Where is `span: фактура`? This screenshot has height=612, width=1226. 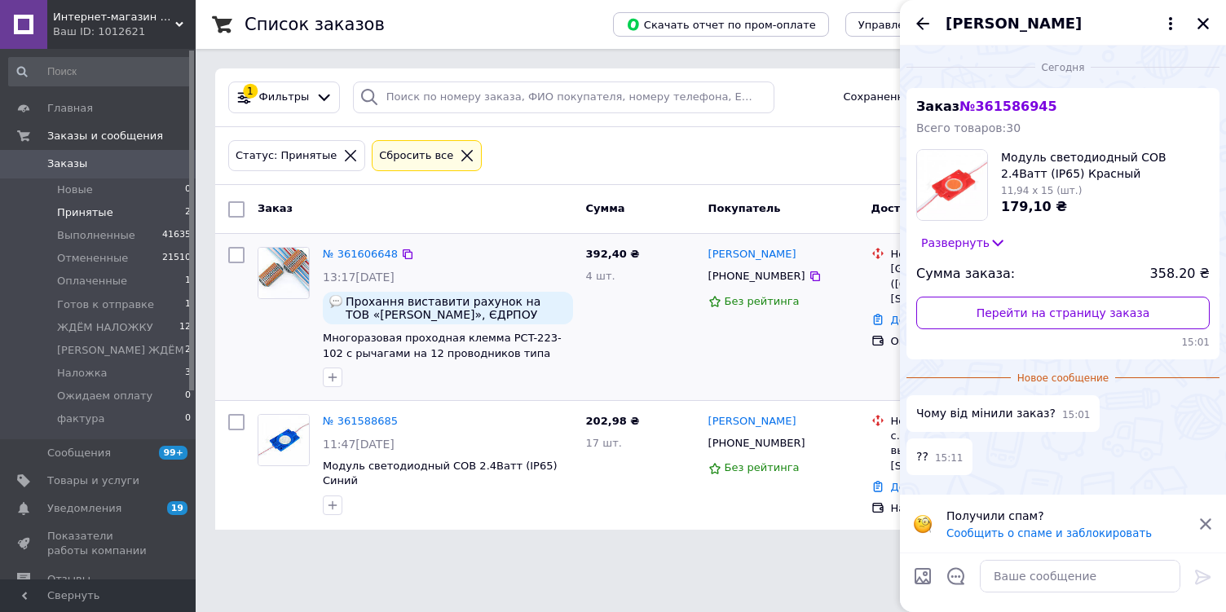 span: фактура is located at coordinates (81, 419).